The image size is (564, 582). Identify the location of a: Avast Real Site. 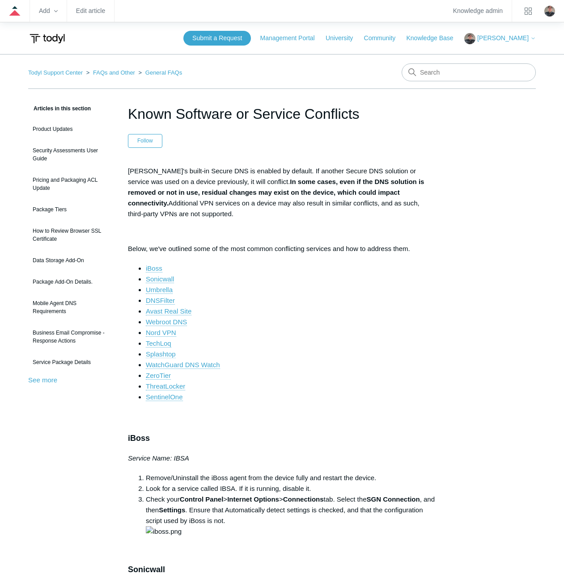
(168, 311).